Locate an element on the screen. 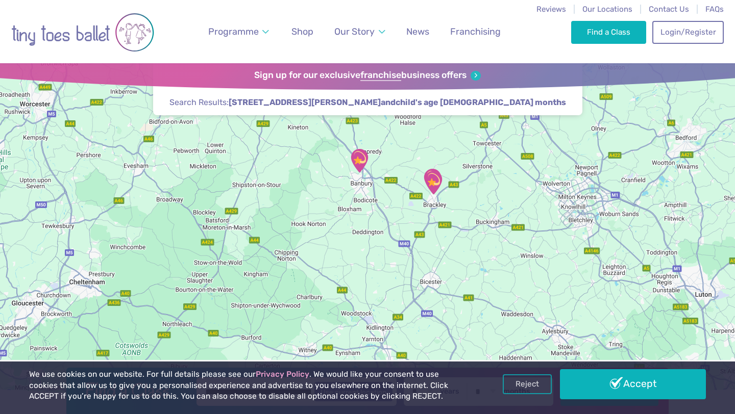 The height and width of the screenshot is (414, 735). a: Programme is located at coordinates (239, 32).